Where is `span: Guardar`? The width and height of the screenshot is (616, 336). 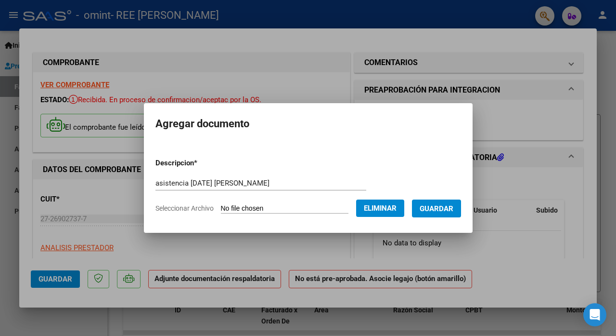
span: Guardar is located at coordinates (437, 208).